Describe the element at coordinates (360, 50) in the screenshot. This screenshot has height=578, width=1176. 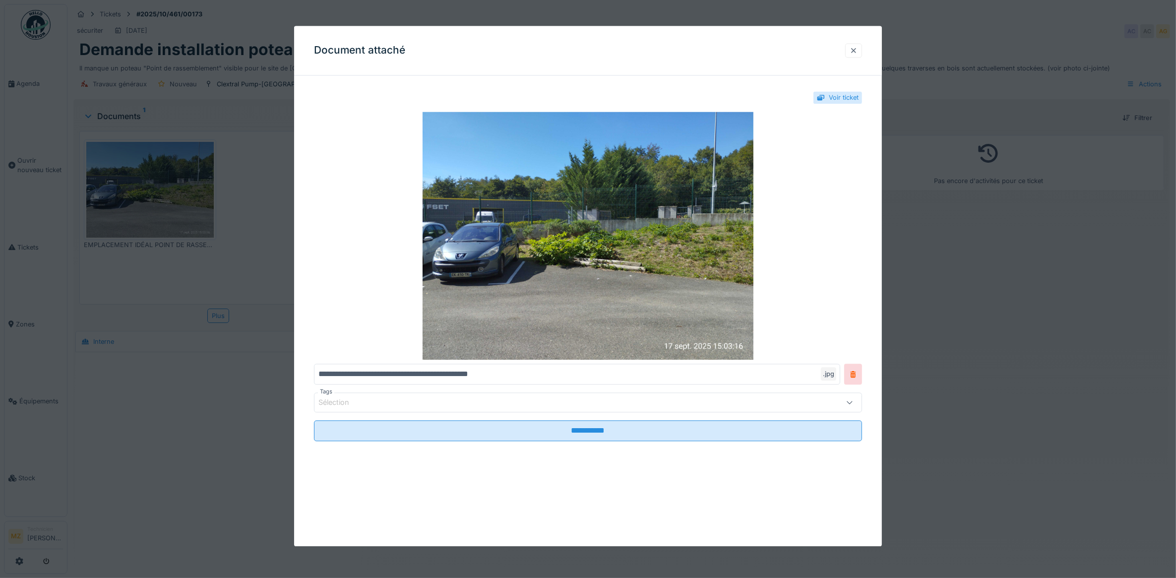
I see `h3: Document attaché` at that location.